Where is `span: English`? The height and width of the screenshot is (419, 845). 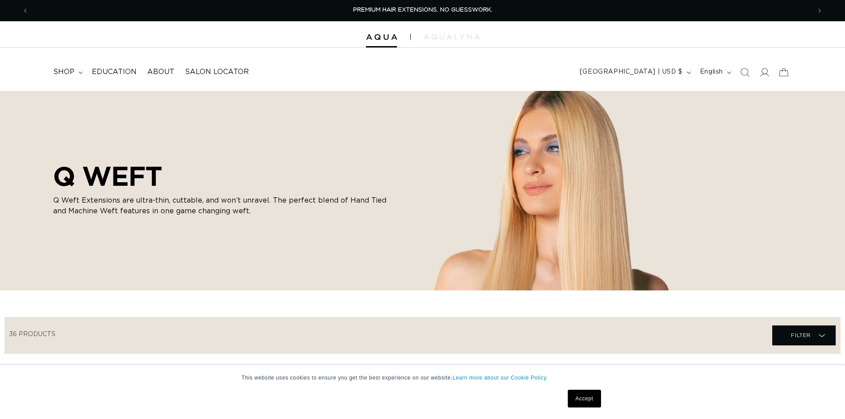 span: English is located at coordinates (711, 72).